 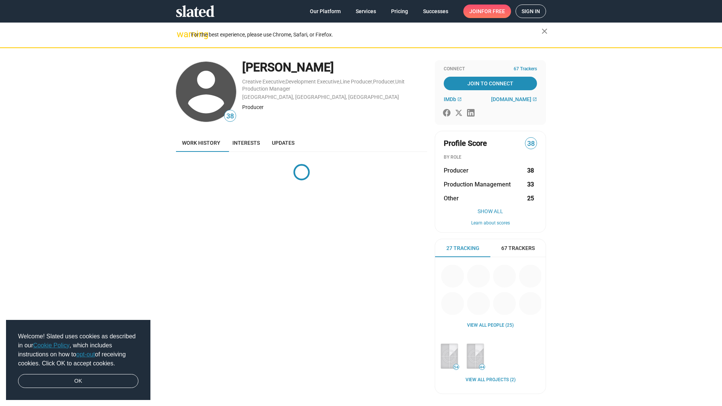 What do you see at coordinates (456, 170) in the screenshot?
I see `span: Producer` at bounding box center [456, 170].